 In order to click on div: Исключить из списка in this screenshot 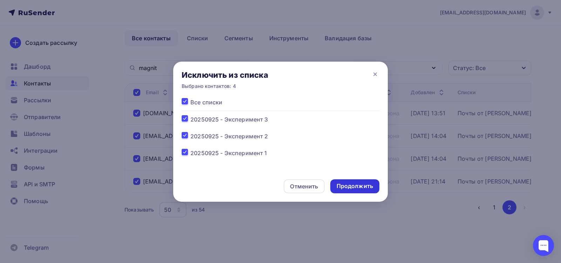, I will do `click(225, 75)`.